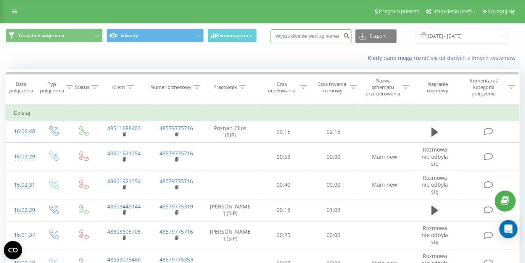  I want to click on div: Numer biznesowy, so click(171, 87).